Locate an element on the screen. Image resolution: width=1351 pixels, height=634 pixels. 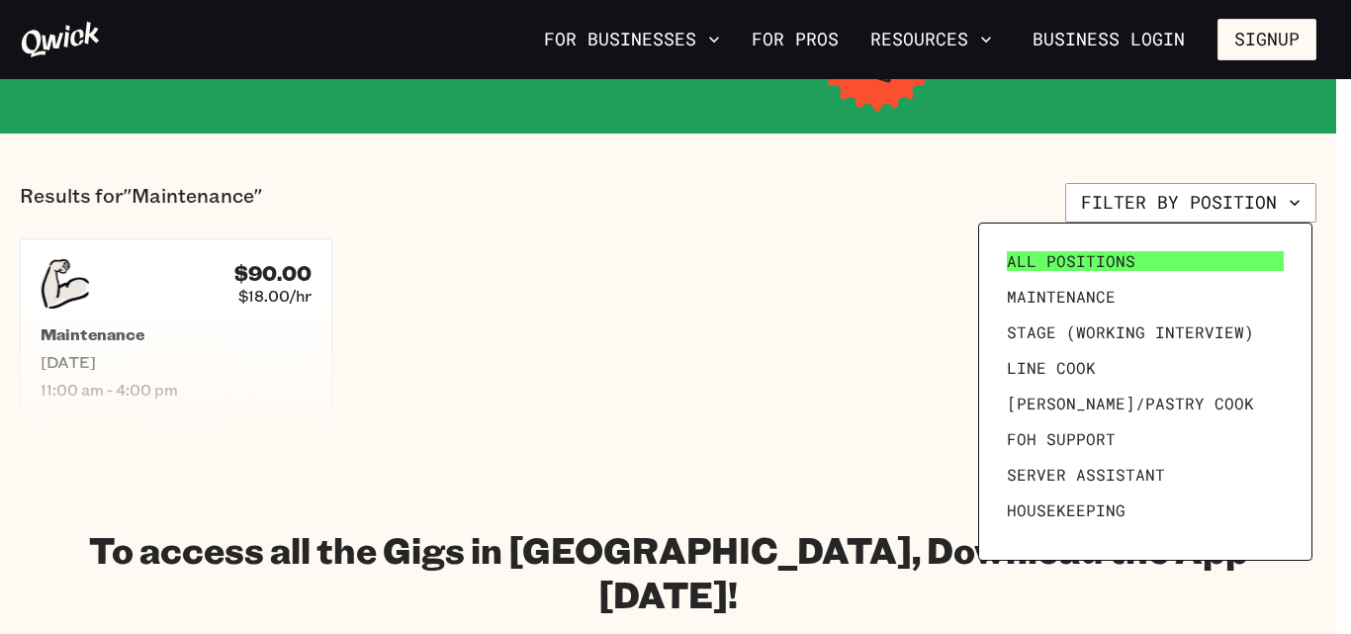
span: Stage (working interview) is located at coordinates (1130, 332).